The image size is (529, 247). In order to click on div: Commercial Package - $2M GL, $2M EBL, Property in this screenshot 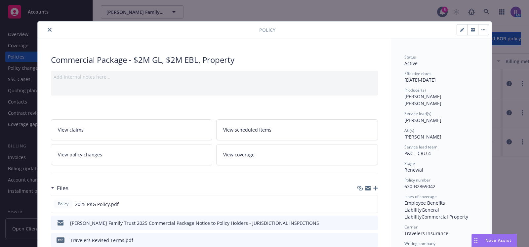, I will do `click(214, 60)`.